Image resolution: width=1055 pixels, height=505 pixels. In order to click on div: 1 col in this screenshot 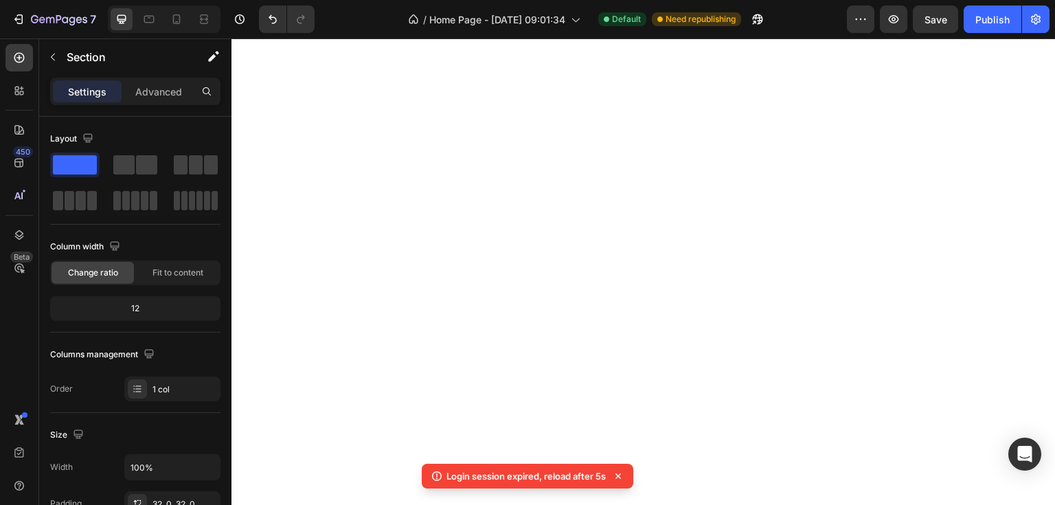, I will do `click(185, 389)`.